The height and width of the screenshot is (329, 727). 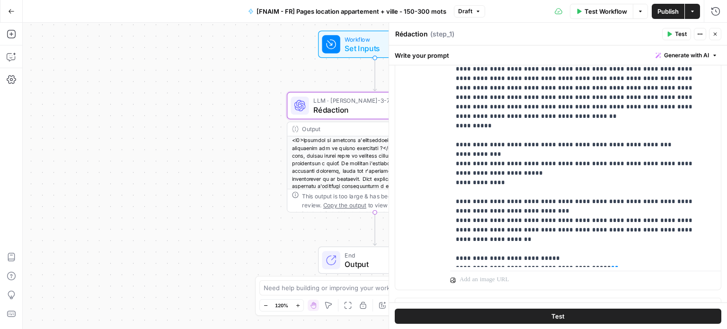 I want to click on span: Test Workflow, so click(x=606, y=11).